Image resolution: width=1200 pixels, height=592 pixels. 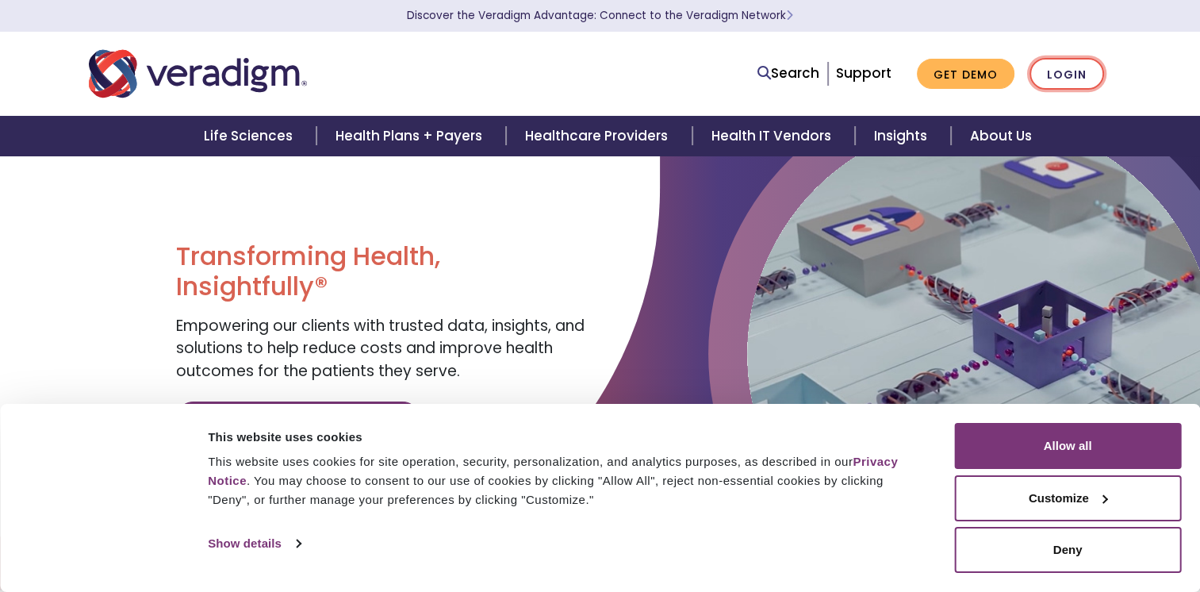 What do you see at coordinates (379, 348) in the screenshot?
I see `span: Empowering our clients with trusted data, insights, and solutions to help reduce costs and improv...` at bounding box center [379, 348].